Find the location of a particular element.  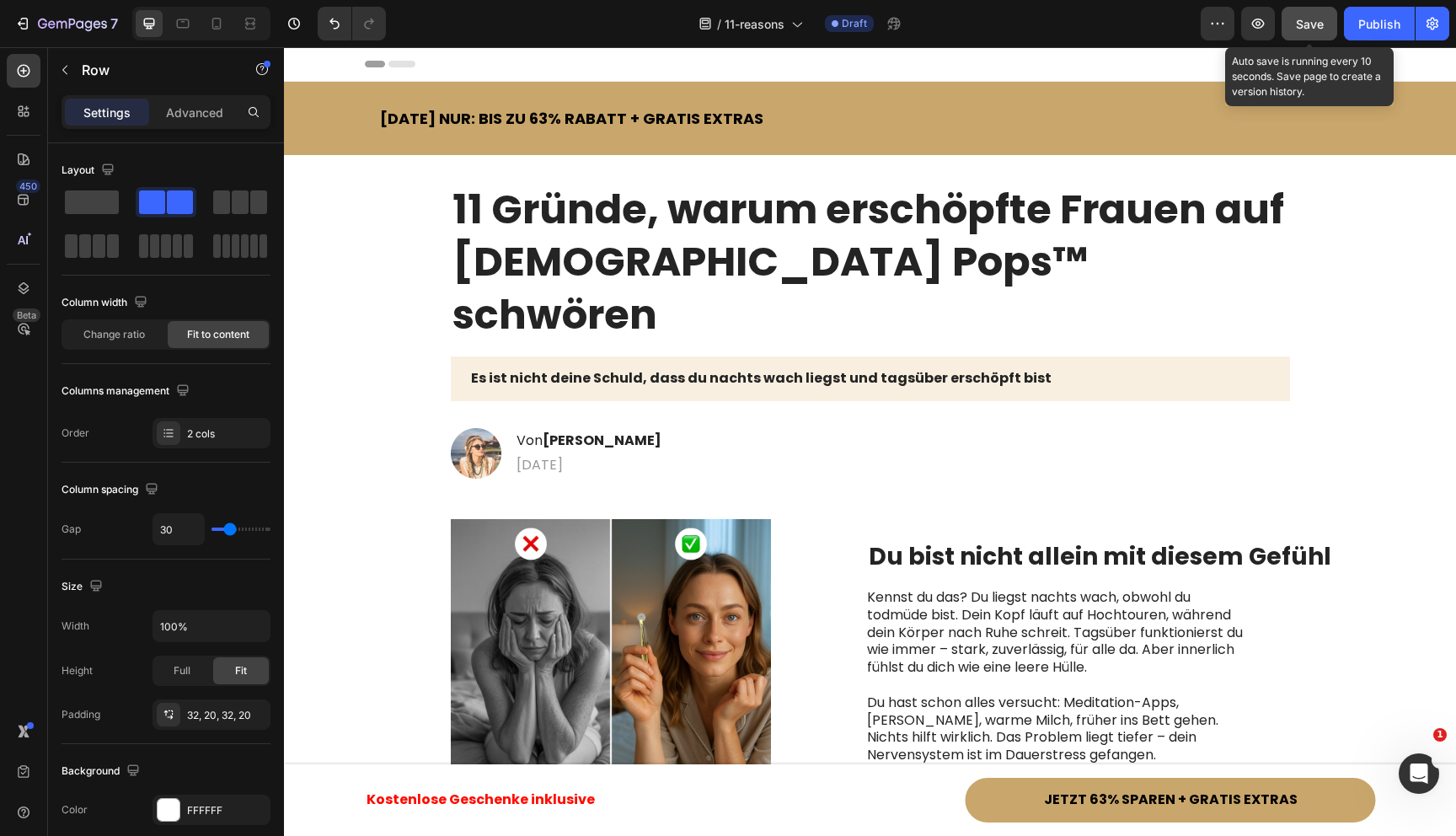

span: Fit is located at coordinates (241, 671).